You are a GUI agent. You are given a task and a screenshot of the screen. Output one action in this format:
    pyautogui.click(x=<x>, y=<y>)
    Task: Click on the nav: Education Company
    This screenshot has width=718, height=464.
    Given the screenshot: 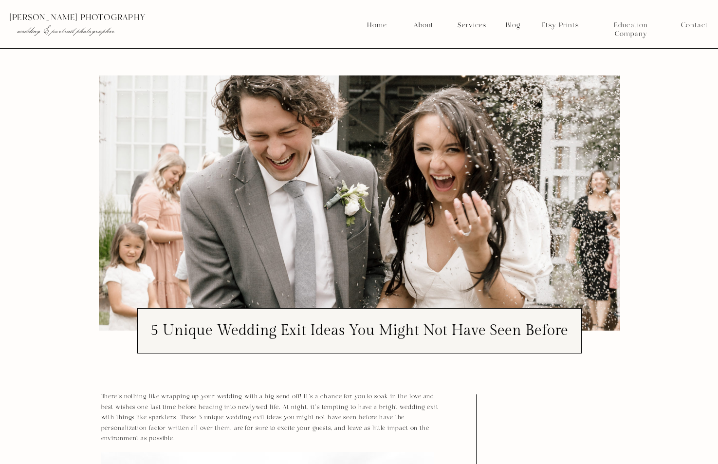 What is the action you would take?
    pyautogui.click(x=631, y=25)
    